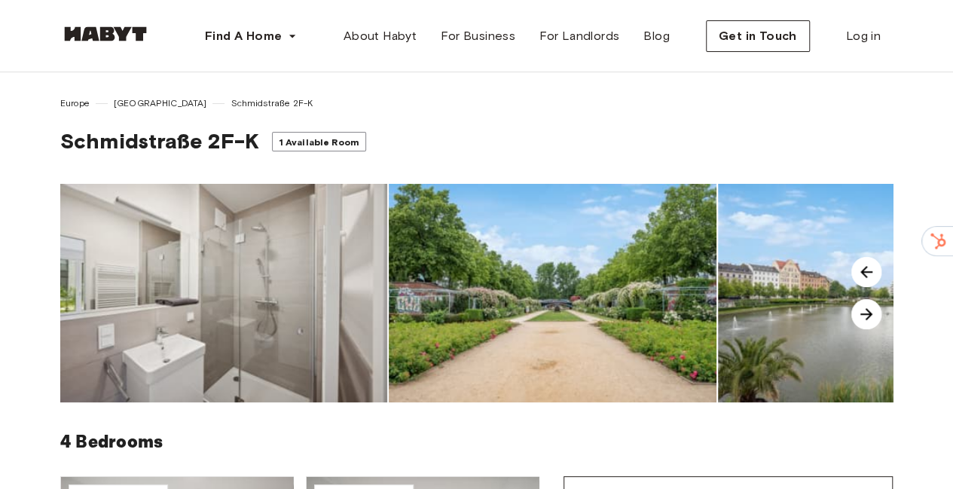 The height and width of the screenshot is (489, 953). I want to click on a: Log in, so click(864, 36).